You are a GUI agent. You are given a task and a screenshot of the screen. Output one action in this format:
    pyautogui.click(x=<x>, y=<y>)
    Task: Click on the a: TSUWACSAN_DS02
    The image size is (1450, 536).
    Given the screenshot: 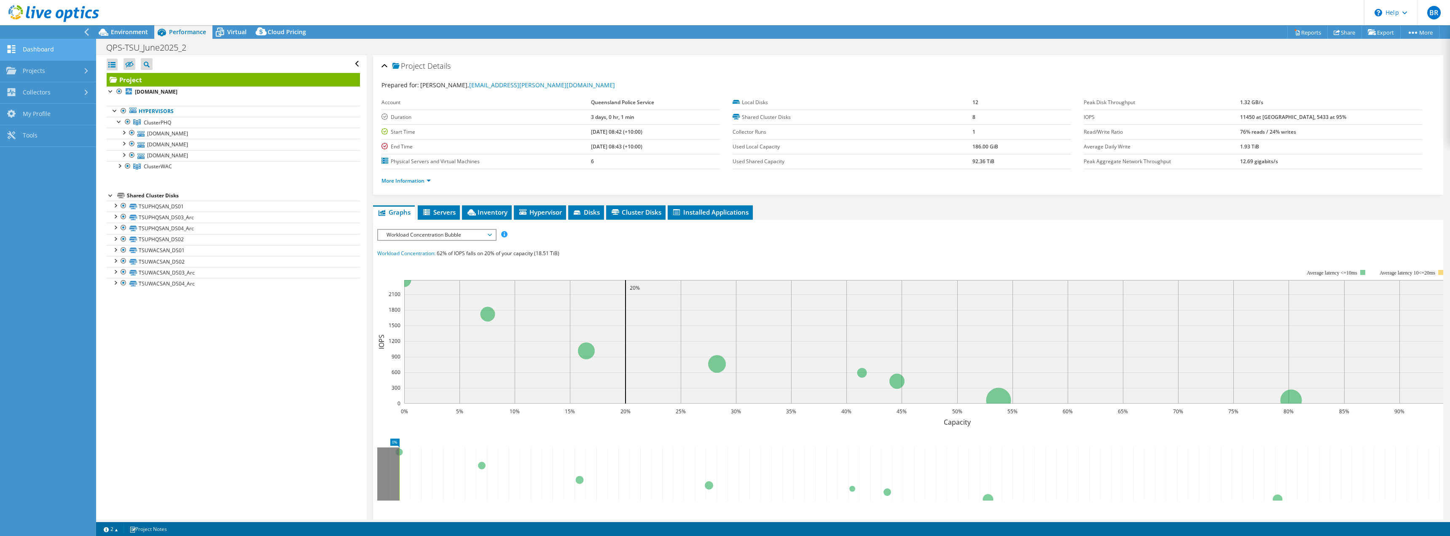 What is the action you would take?
    pyautogui.click(x=233, y=261)
    